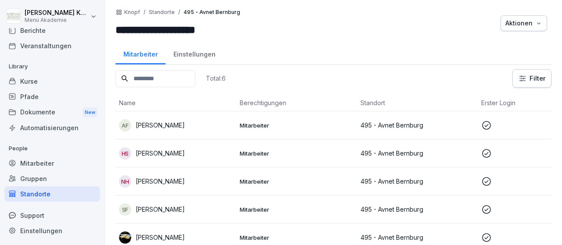 This screenshot has width=562, height=245. Describe the element at coordinates (132, 12) in the screenshot. I see `a: Knopf` at that location.